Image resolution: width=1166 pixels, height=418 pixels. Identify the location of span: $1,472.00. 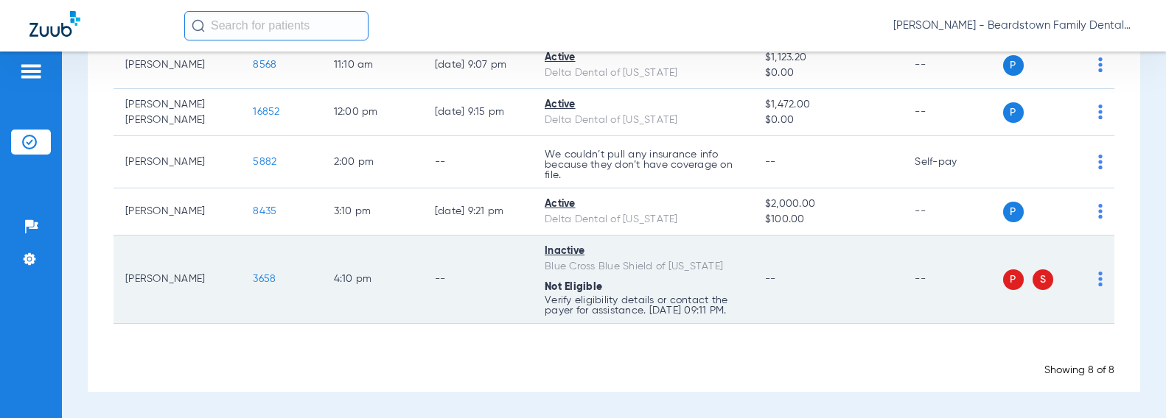
(828, 105).